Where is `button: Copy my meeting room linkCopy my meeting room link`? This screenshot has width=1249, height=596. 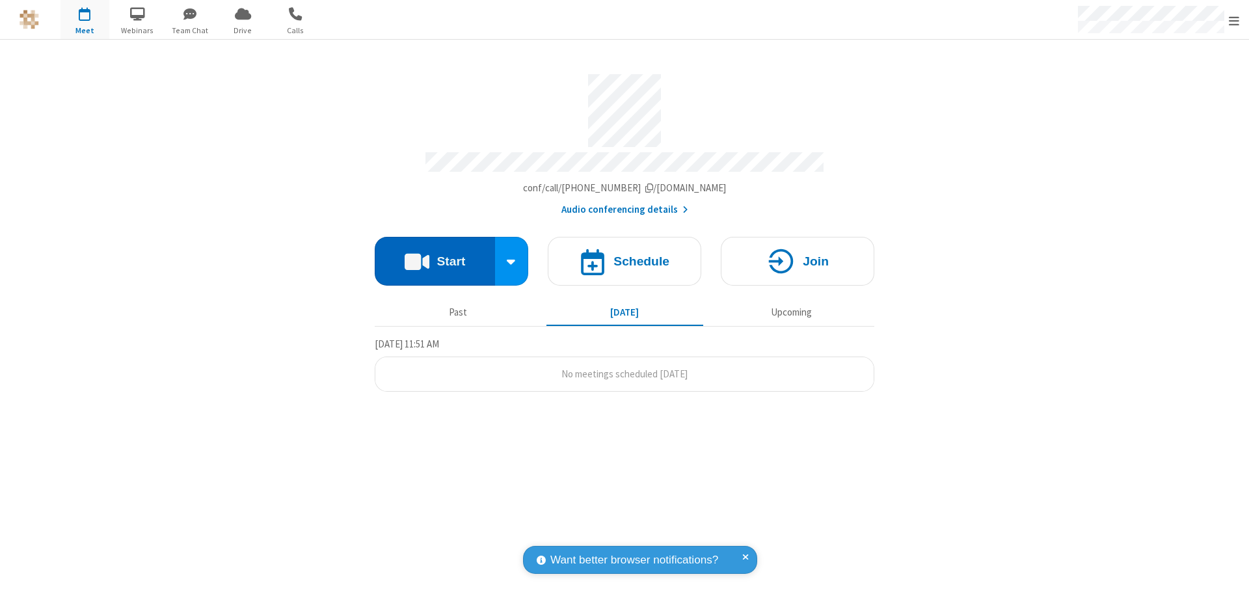
button: Copy my meeting room linkCopy my meeting room link is located at coordinates (624, 188).